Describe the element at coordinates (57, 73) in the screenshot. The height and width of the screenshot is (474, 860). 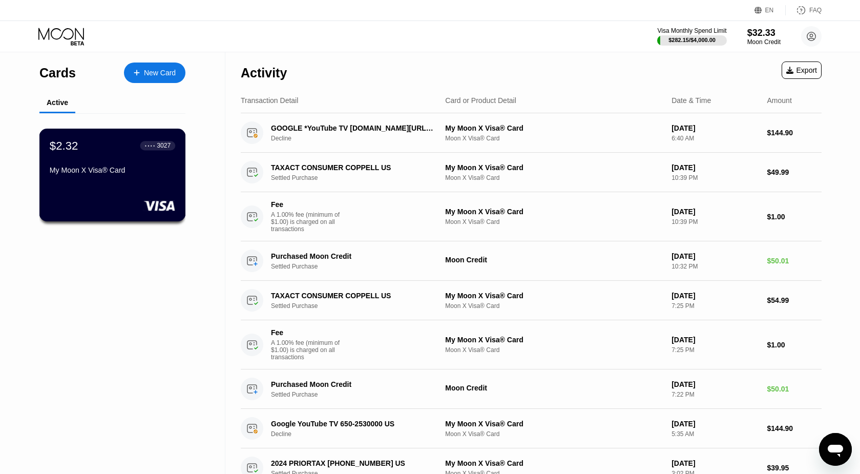
I see `div: Cards` at that location.